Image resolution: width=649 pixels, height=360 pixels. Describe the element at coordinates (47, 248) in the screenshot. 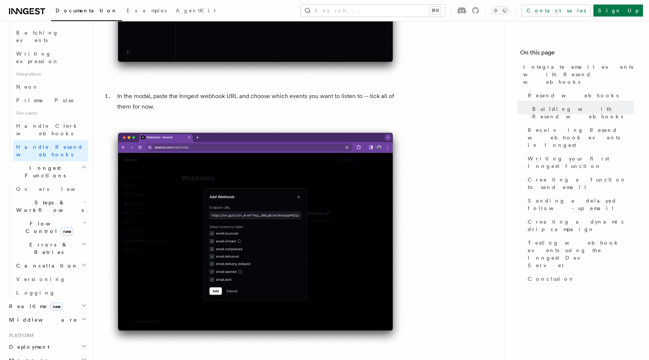

I see `span: Errors & Retries` at that location.